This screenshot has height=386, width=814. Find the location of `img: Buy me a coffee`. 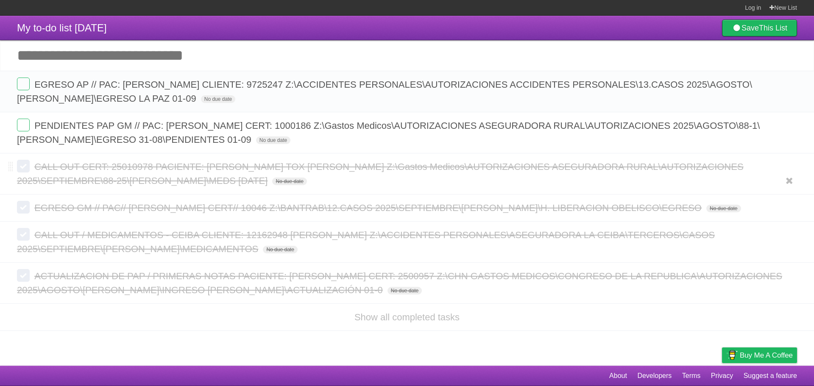

img: Buy me a coffee is located at coordinates (731, 355).